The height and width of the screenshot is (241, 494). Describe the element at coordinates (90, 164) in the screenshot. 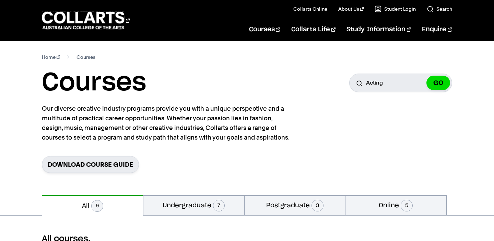

I see `a: Download Course Guide` at that location.